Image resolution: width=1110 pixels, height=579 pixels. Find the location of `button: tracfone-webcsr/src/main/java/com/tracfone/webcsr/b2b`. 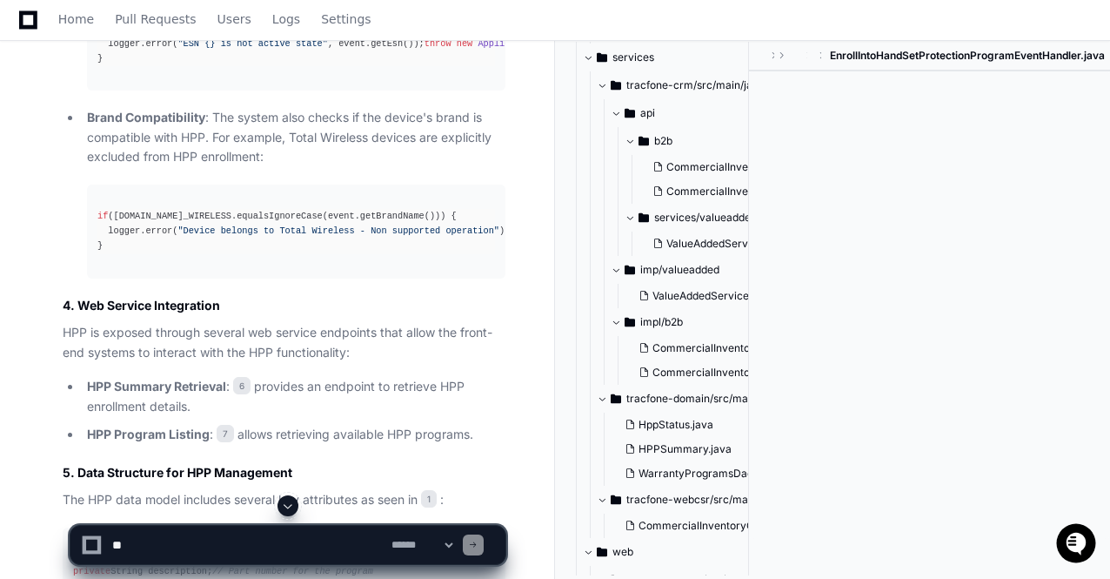

button: tracfone-webcsr/src/main/java/com/tracfone/webcsr/b2b is located at coordinates (680, 499).